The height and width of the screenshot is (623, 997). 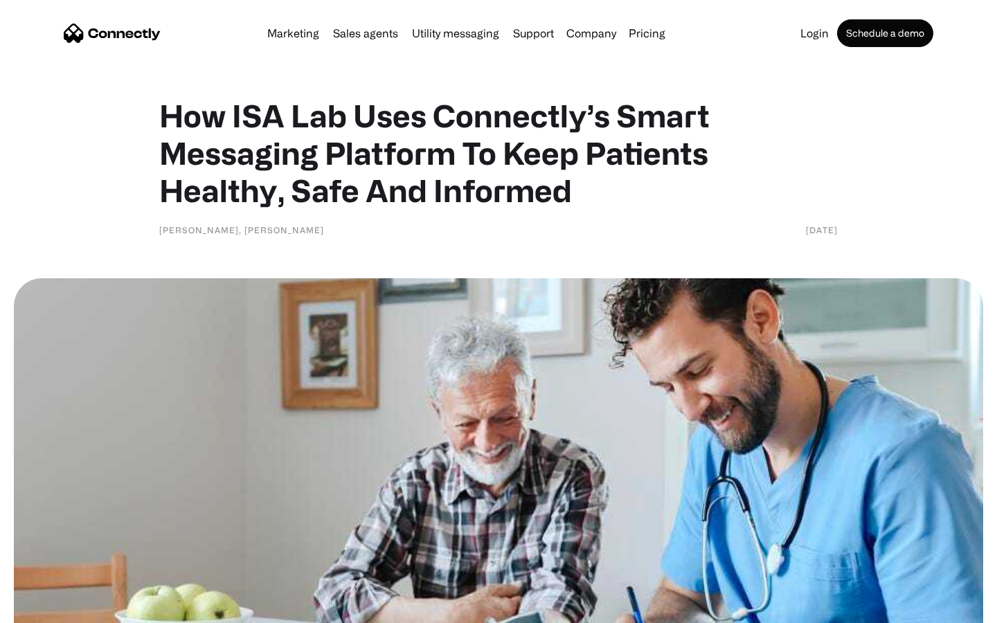 What do you see at coordinates (647, 33) in the screenshot?
I see `a: Pricing` at bounding box center [647, 33].